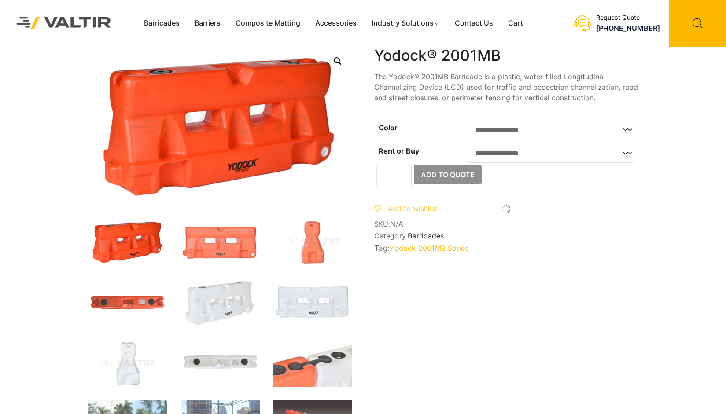  Describe the element at coordinates (312, 303) in the screenshot. I see `img: 2001MB_Nat_Front.jpg` at that location.